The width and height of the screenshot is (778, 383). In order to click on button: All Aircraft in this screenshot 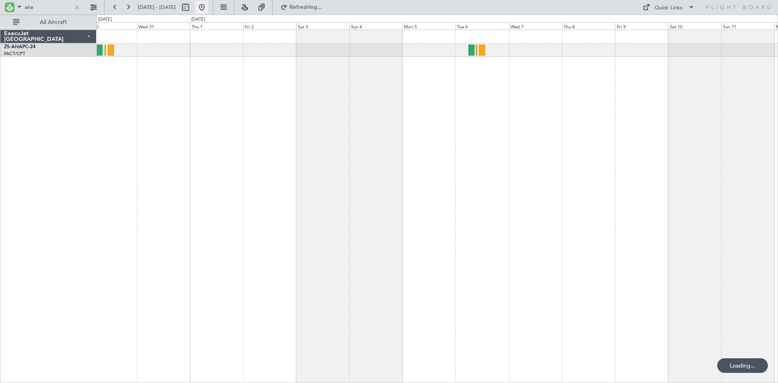, I will do `click(48, 22)`.